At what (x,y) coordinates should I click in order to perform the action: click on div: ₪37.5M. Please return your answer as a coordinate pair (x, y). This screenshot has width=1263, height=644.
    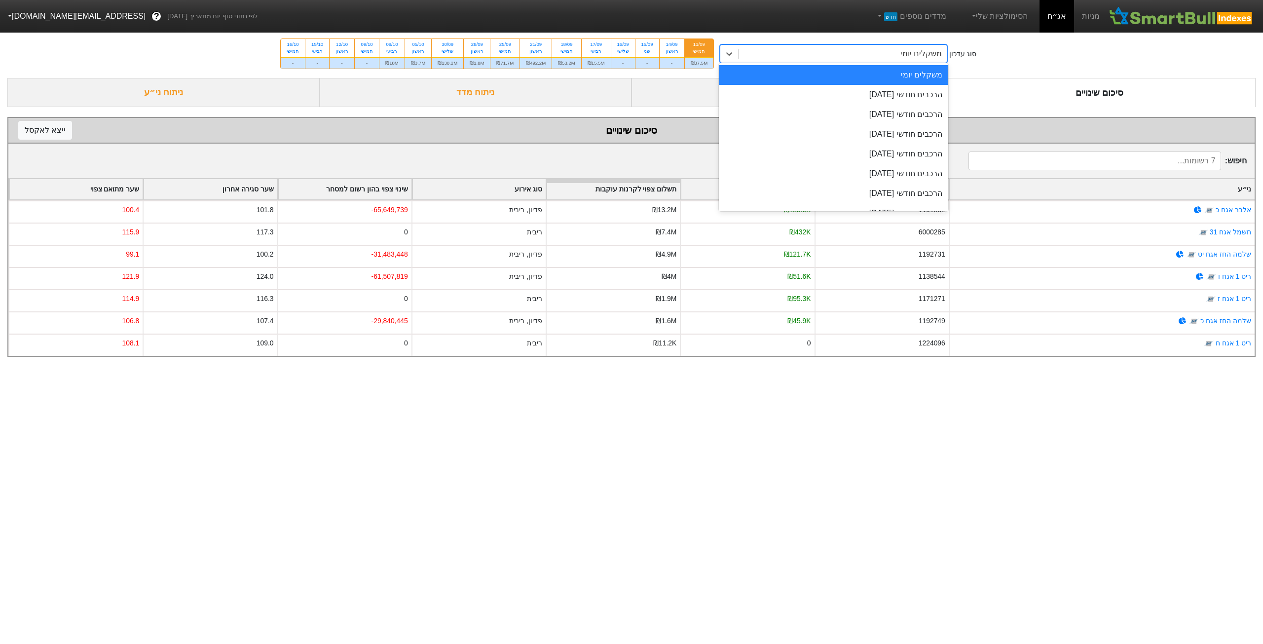
    Looking at the image, I should click on (699, 63).